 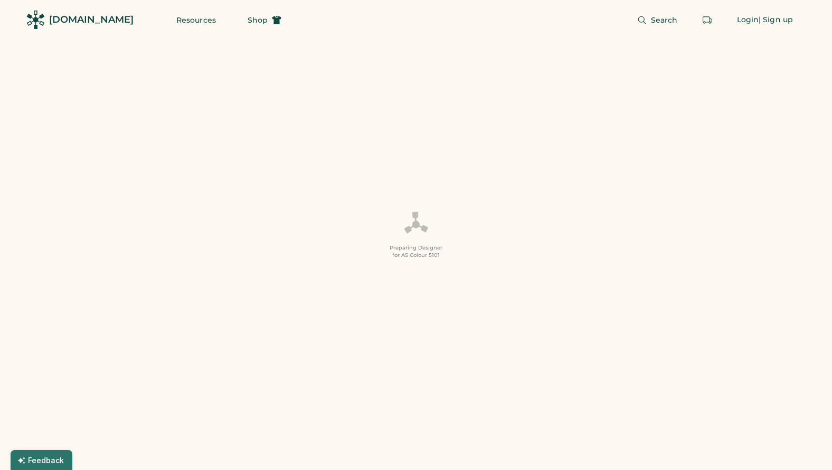 What do you see at coordinates (664, 20) in the screenshot?
I see `span: Search` at bounding box center [664, 20].